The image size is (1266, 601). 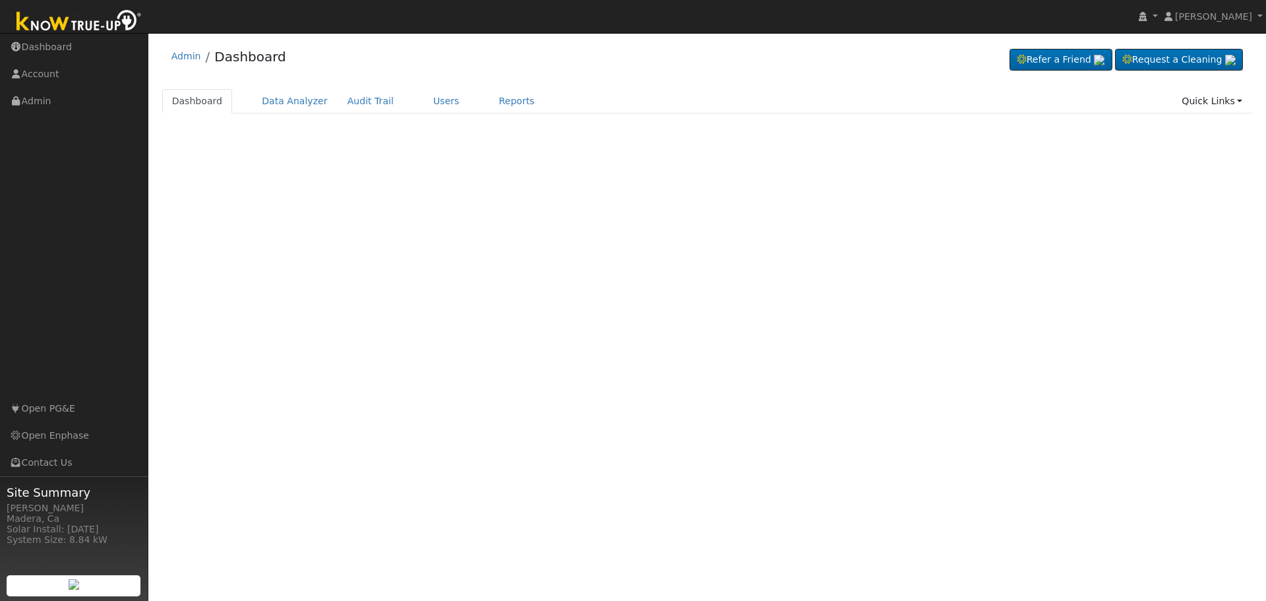 I want to click on div: Madera, Ca, so click(x=74, y=518).